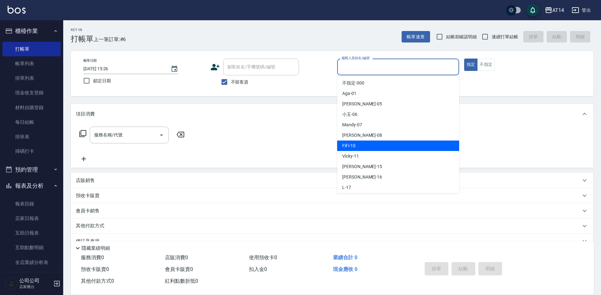 This screenshot has width=601, height=295. I want to click on a: 帳單列表, so click(32, 64).